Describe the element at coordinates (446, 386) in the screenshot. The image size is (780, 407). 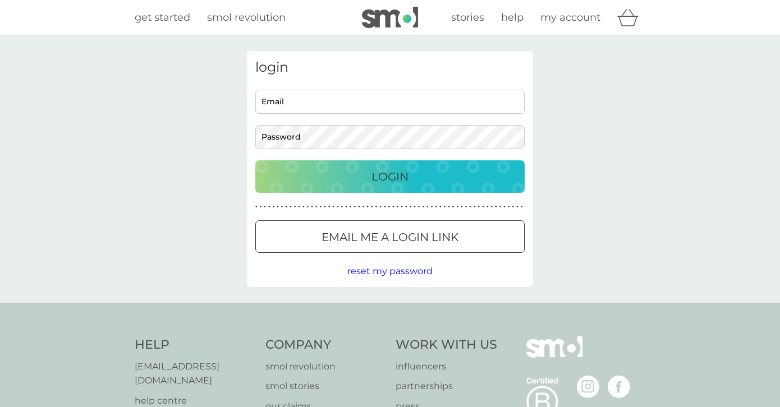
I see `a: partnerships` at that location.